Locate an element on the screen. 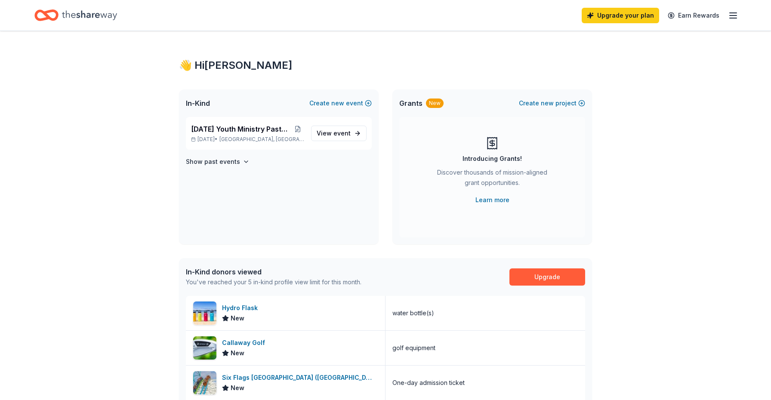 This screenshot has width=771, height=400. button: Createnewevent is located at coordinates (340, 103).